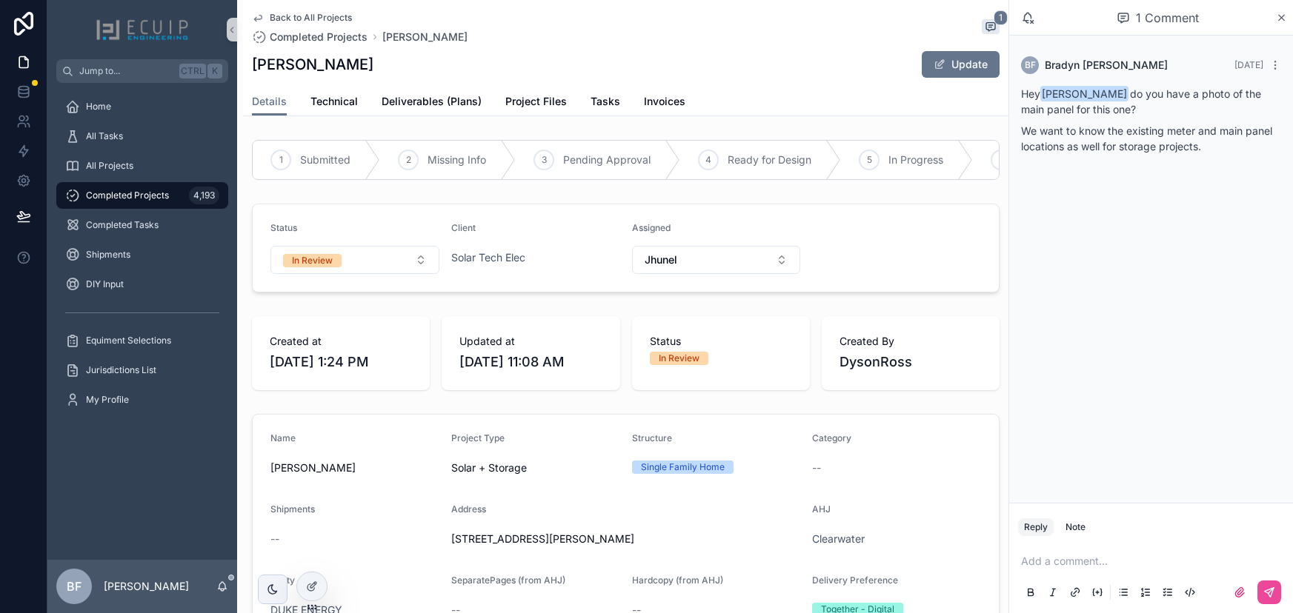 The image size is (1293, 613). Describe the element at coordinates (142, 370) in the screenshot. I see `a: Jurisdictions List` at that location.